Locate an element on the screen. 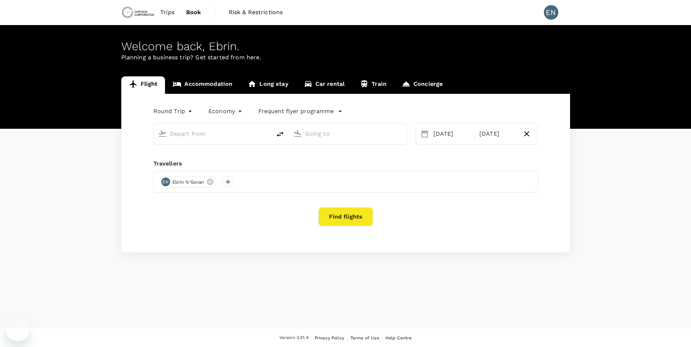 Image resolution: width=691 pixels, height=347 pixels. img: Chrysos Corporation is located at coordinates (138, 12).